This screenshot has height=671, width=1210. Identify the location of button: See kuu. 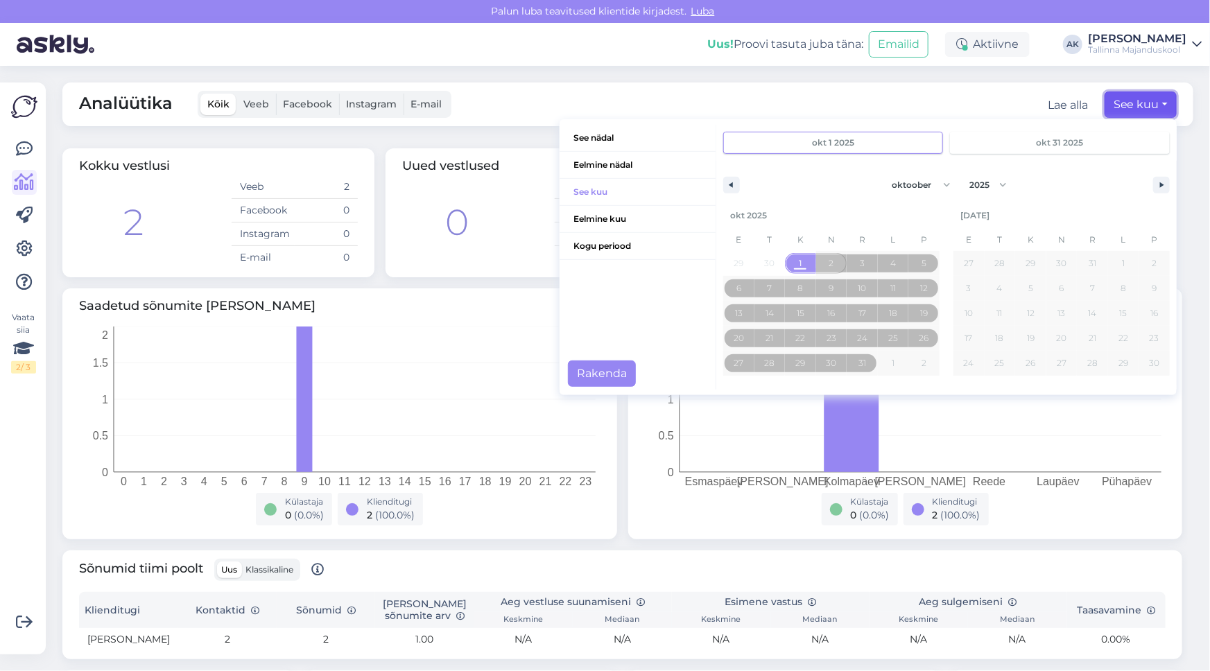
(1141, 105).